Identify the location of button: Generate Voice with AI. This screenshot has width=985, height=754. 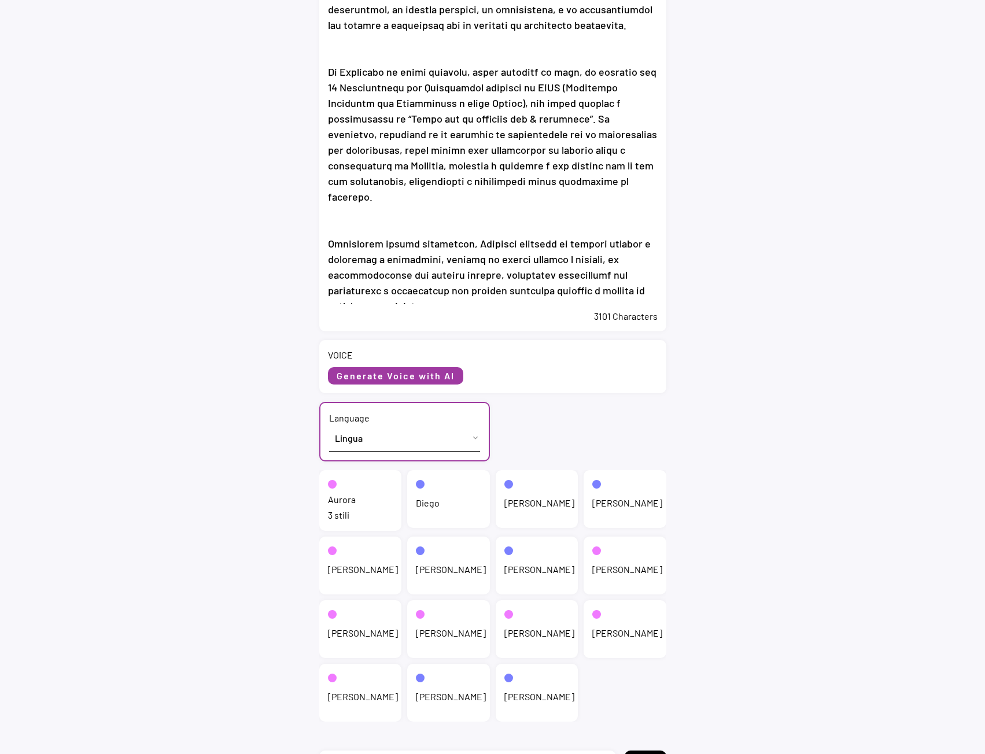
(396, 376).